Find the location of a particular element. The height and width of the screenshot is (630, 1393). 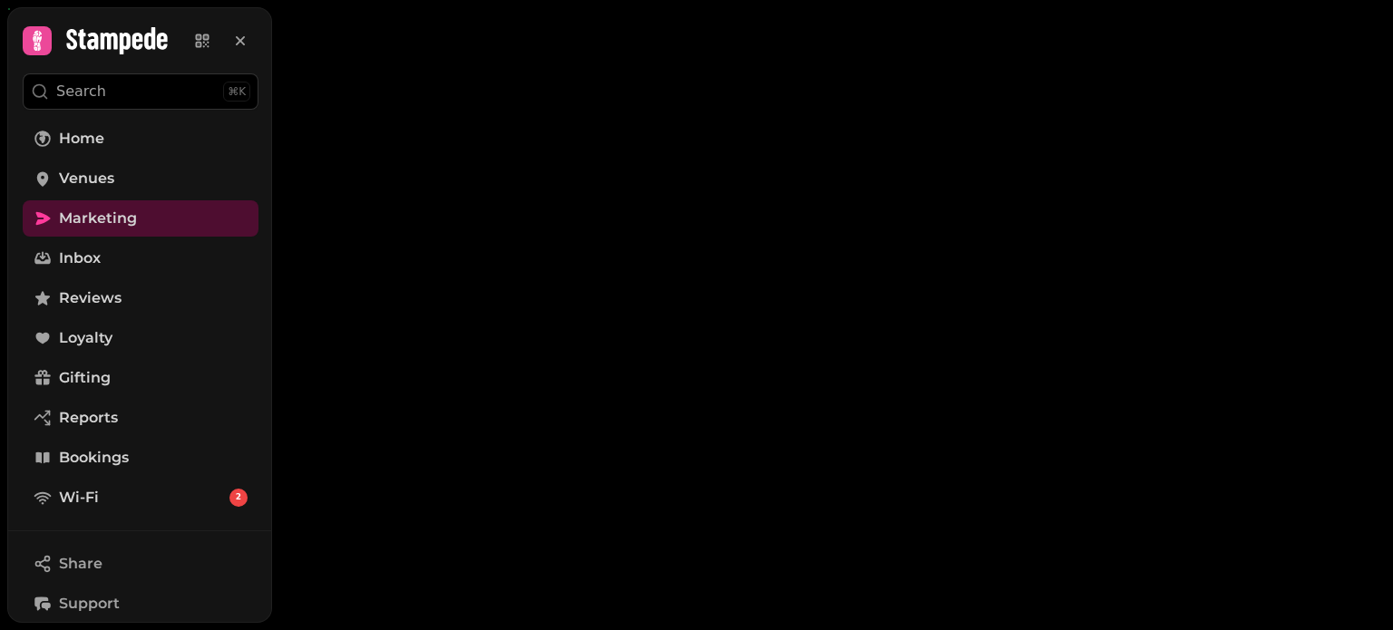

span: Wi-Fi is located at coordinates (79, 498).